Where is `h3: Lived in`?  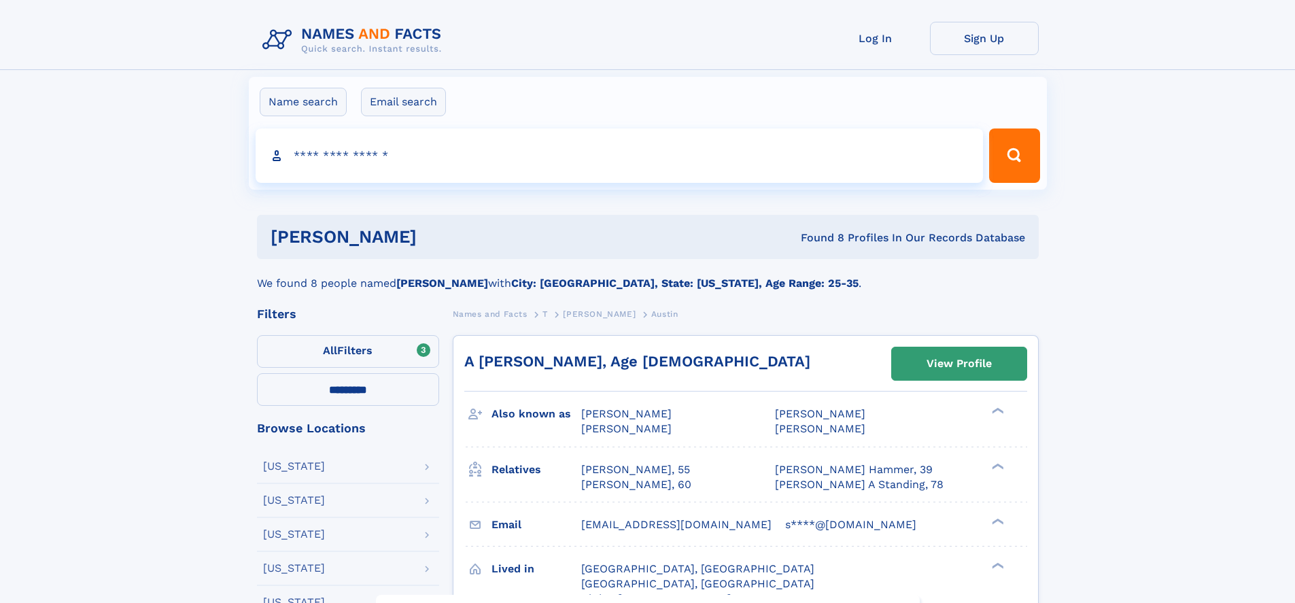 h3: Lived in is located at coordinates (536, 569).